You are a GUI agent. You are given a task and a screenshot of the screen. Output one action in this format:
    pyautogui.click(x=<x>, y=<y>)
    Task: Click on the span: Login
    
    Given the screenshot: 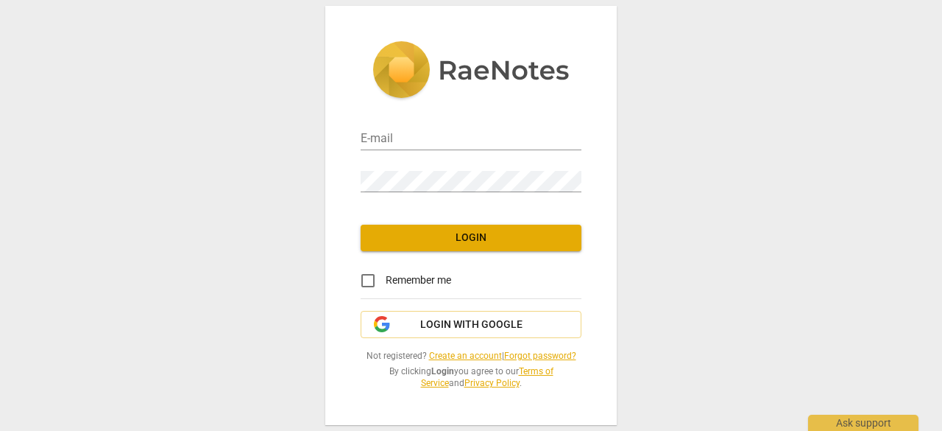 What is the action you would take?
    pyautogui.click(x=471, y=238)
    